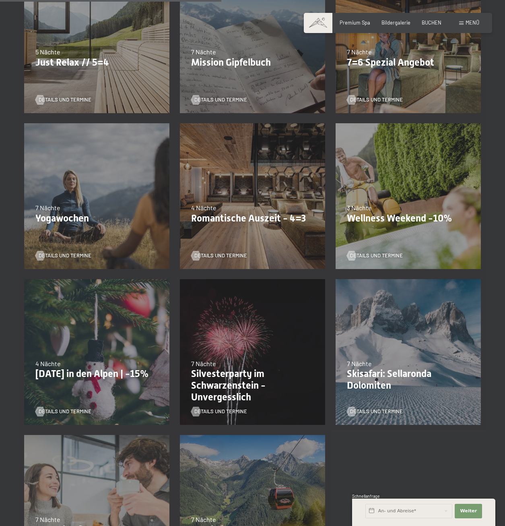 Image resolution: width=505 pixels, height=526 pixels. I want to click on span: 5 Nächte, so click(48, 52).